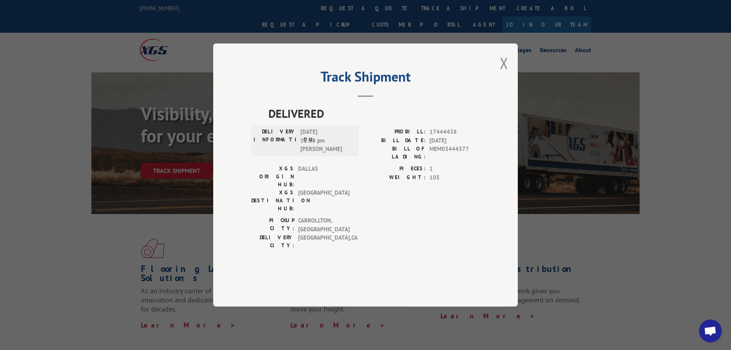  What do you see at coordinates (366, 78) in the screenshot?
I see `h2: Track Shipment` at bounding box center [366, 78].